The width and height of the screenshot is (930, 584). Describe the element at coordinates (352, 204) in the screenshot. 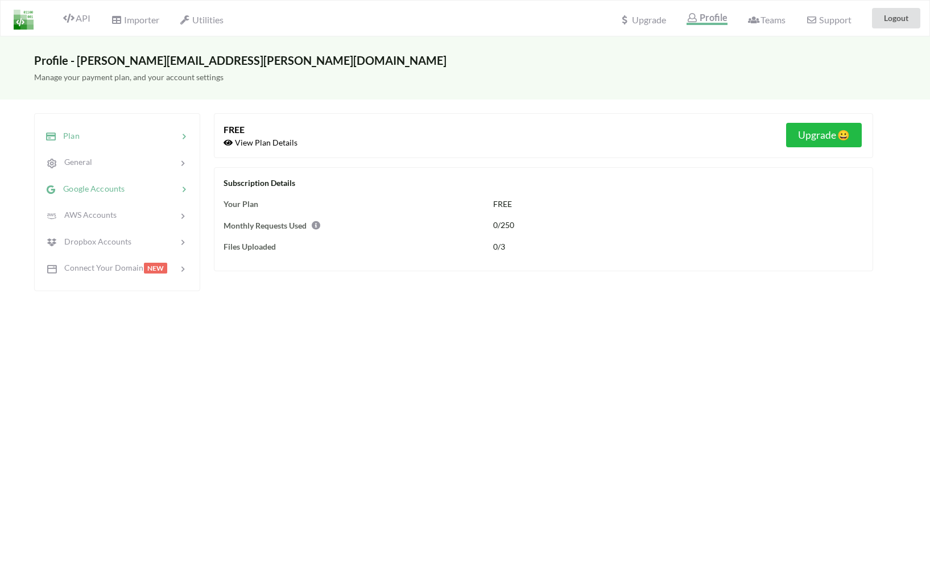

I see `div: Your Plan` at that location.